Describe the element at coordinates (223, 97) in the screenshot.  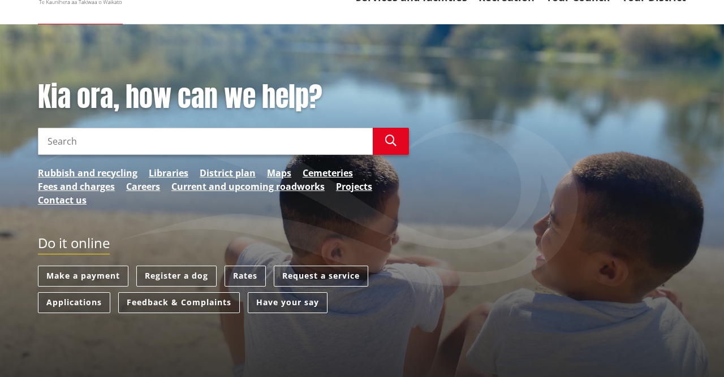
I see `h1: Kia ora, how can we help?` at that location.